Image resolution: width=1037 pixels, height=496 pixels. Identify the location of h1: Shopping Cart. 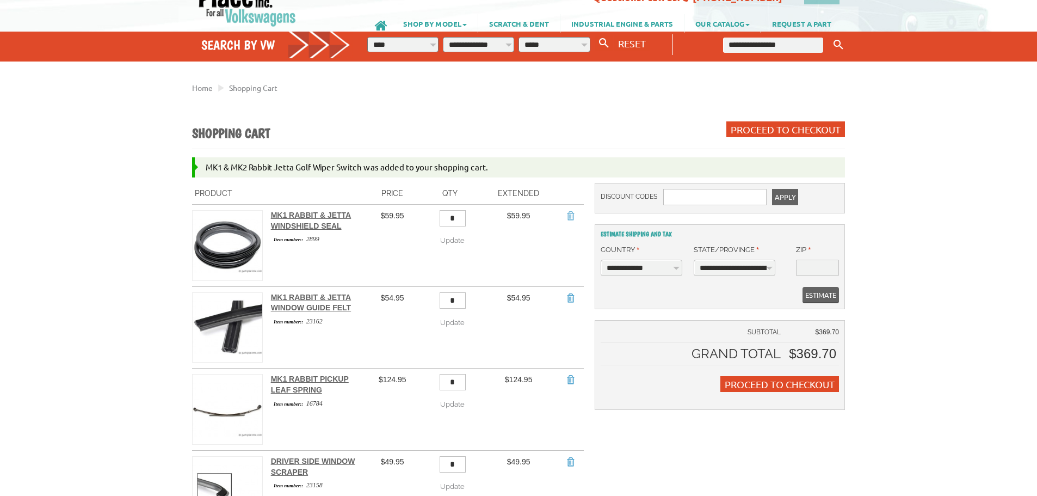
(231, 134).